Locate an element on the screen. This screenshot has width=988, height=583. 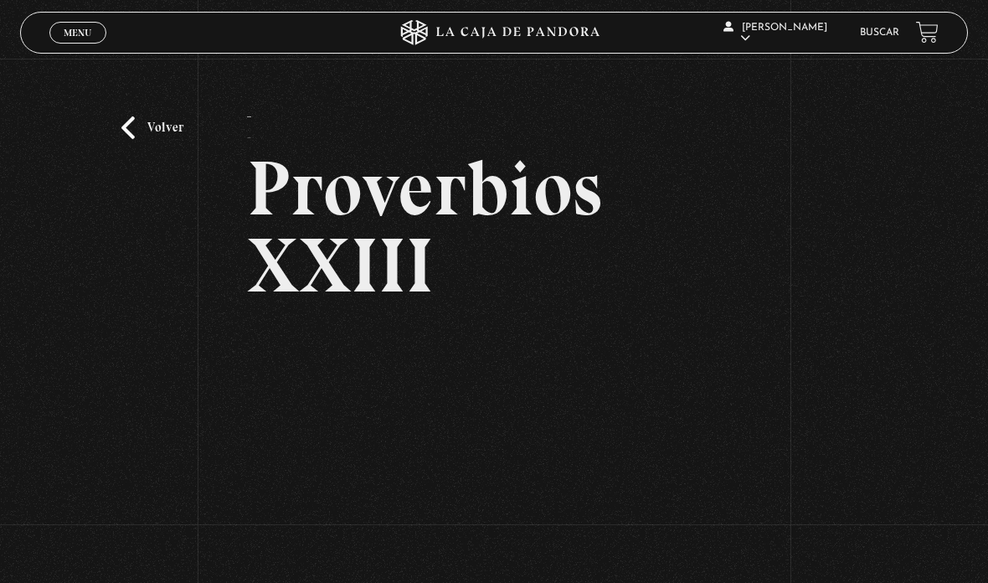
a: Volver is located at coordinates (152, 127).